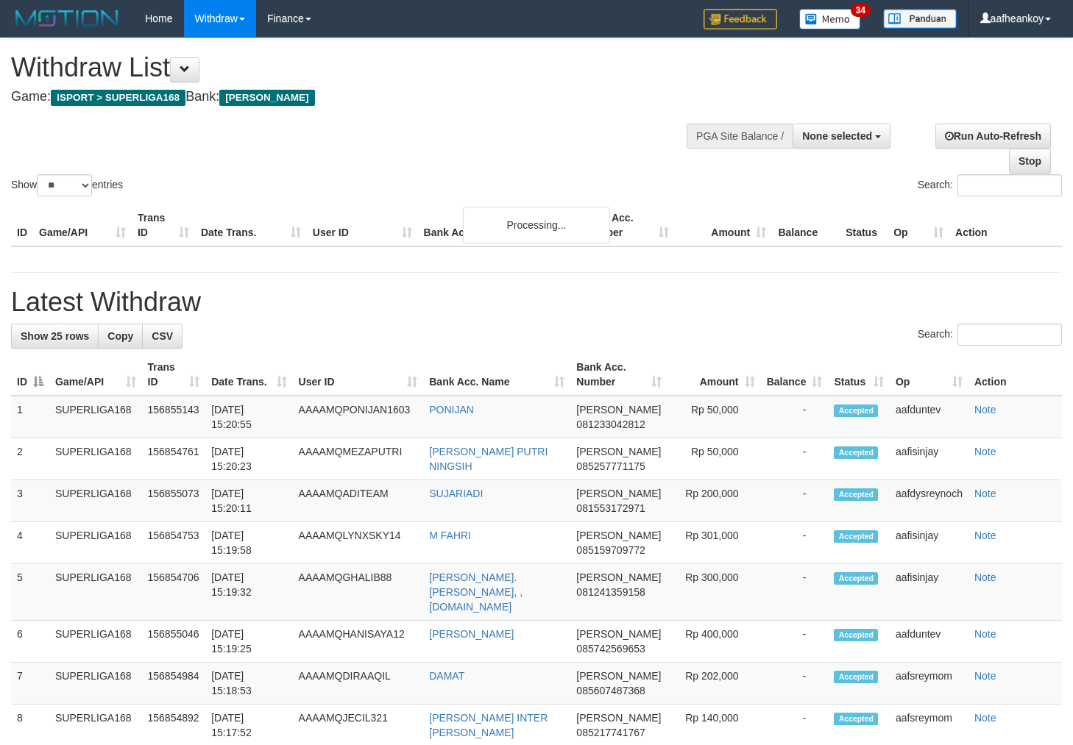 The height and width of the screenshot is (745, 1073). I want to click on td: 6, so click(30, 642).